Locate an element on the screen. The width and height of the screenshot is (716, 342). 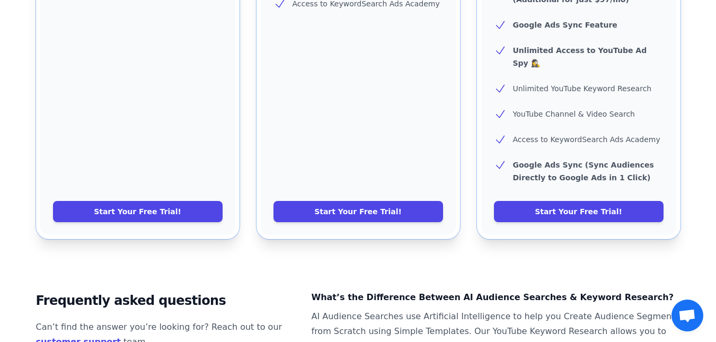
a: Mở cuộc trò chuyện is located at coordinates (688, 315).